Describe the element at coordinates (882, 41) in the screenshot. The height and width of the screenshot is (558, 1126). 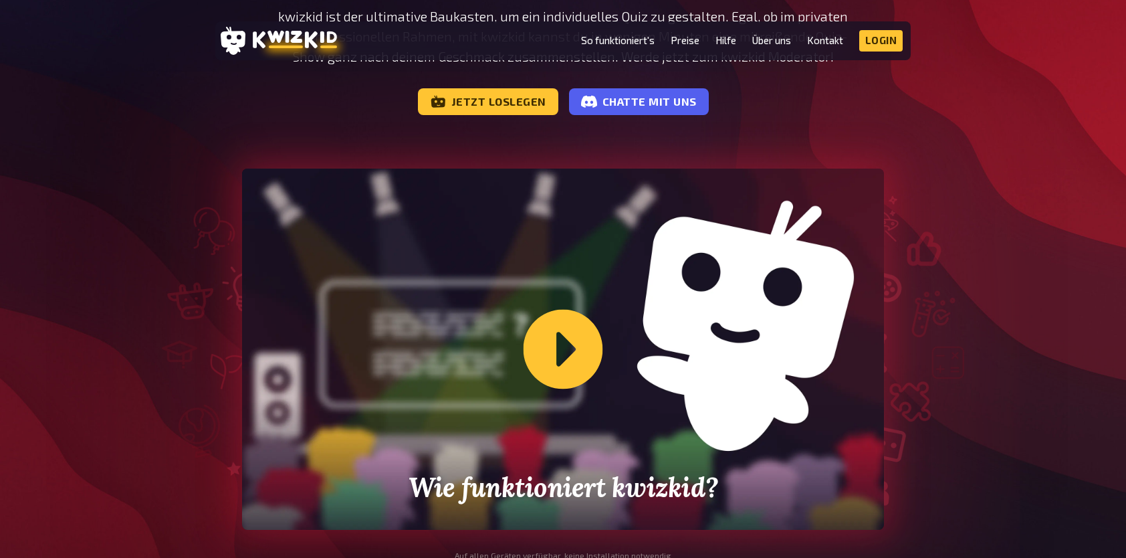
I see `a: Login` at that location.